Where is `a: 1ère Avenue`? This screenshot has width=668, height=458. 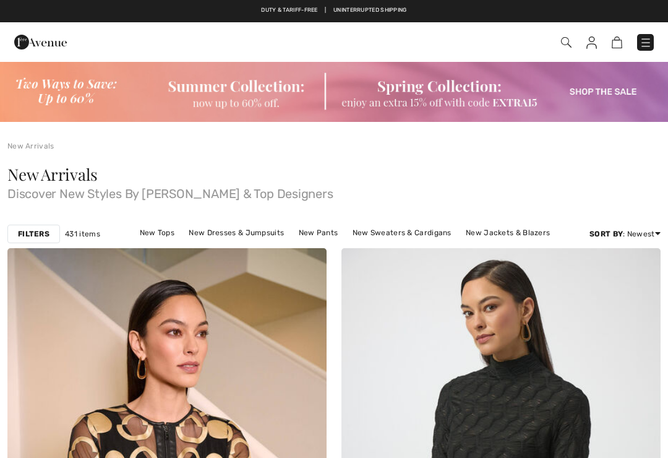
a: 1ère Avenue is located at coordinates (40, 41).